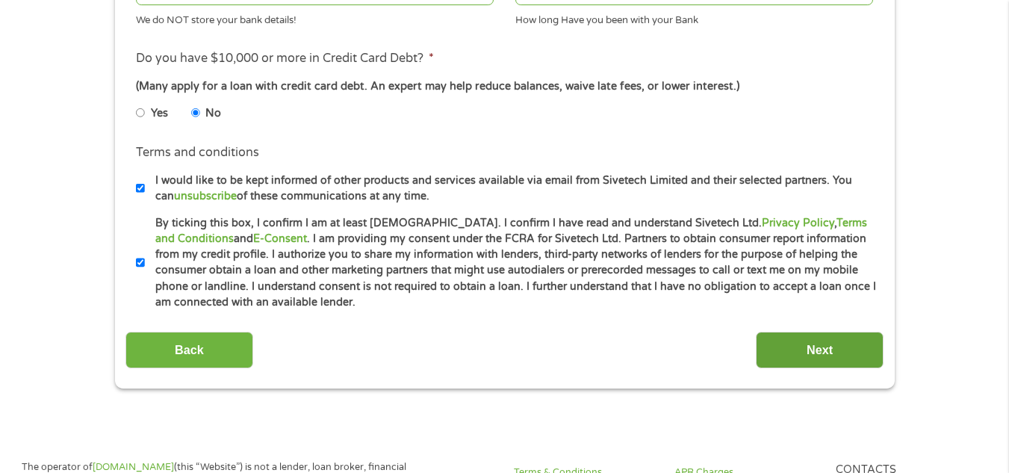 Image resolution: width=1009 pixels, height=473 pixels. I want to click on div: (Many apply for a loan with credit card debt. An expert may help reduce balances, waive late fees..., so click(504, 87).